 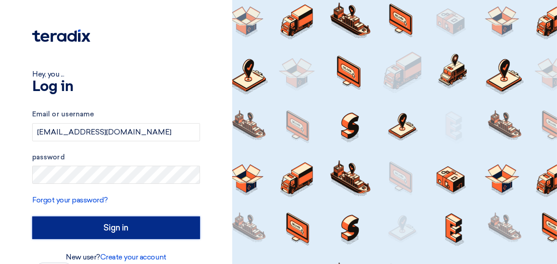 I want to click on a: Create your account, so click(x=133, y=257).